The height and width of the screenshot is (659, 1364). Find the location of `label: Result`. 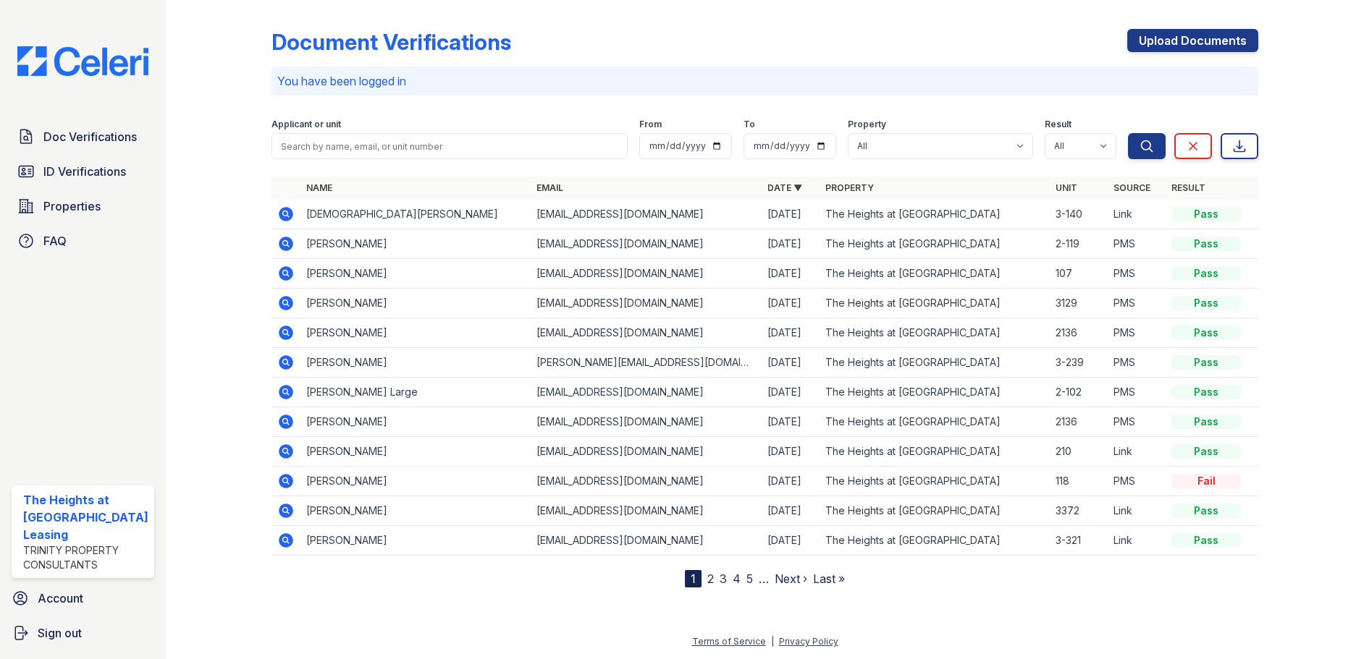

label: Result is located at coordinates (1057, 124).